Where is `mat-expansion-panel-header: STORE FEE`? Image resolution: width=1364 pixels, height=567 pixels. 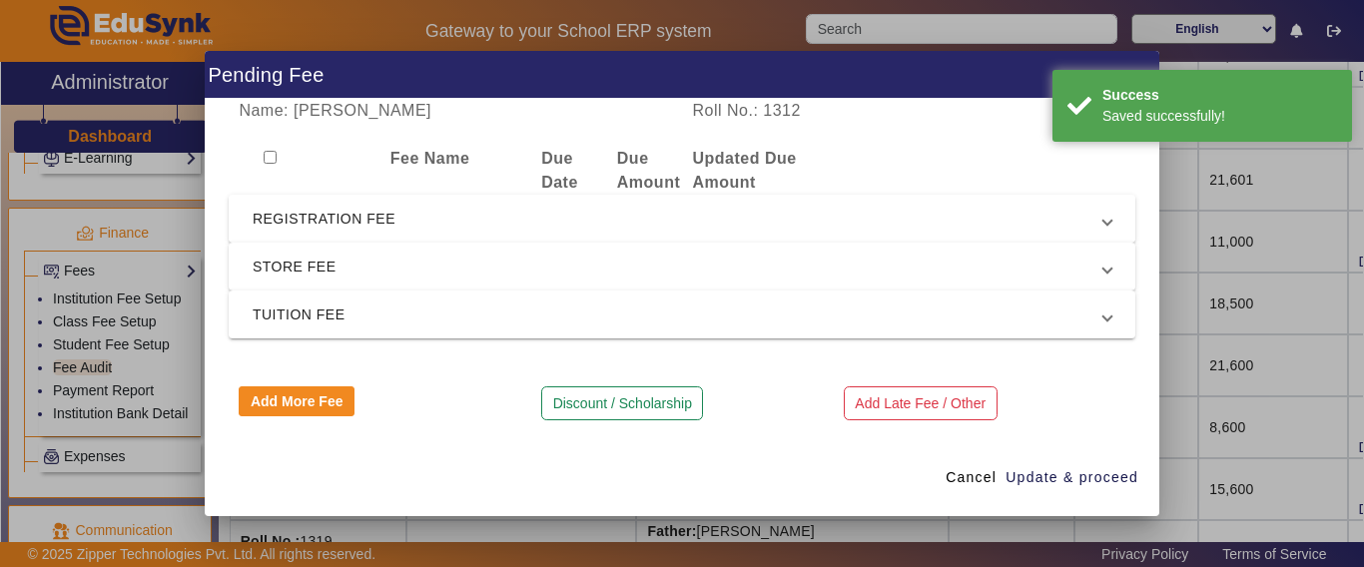
mat-expansion-panel-header: STORE FEE is located at coordinates (682, 267).